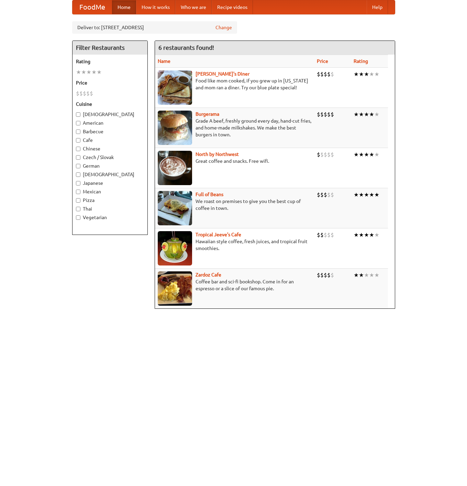 This screenshot has height=486, width=467. Describe the element at coordinates (78, 123) in the screenshot. I see `input: American` at that location.